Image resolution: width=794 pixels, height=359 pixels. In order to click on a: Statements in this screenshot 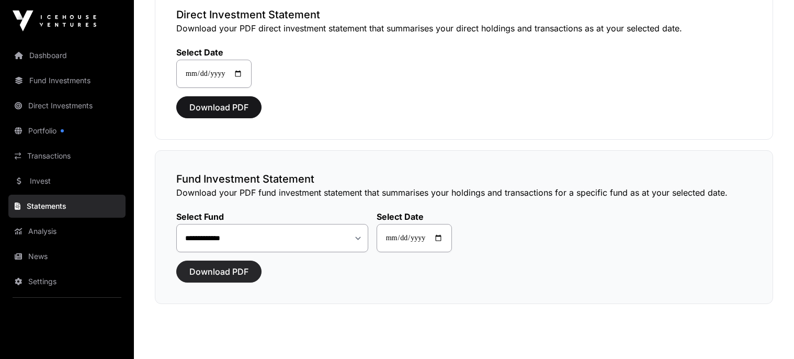, I will do `click(67, 206)`.